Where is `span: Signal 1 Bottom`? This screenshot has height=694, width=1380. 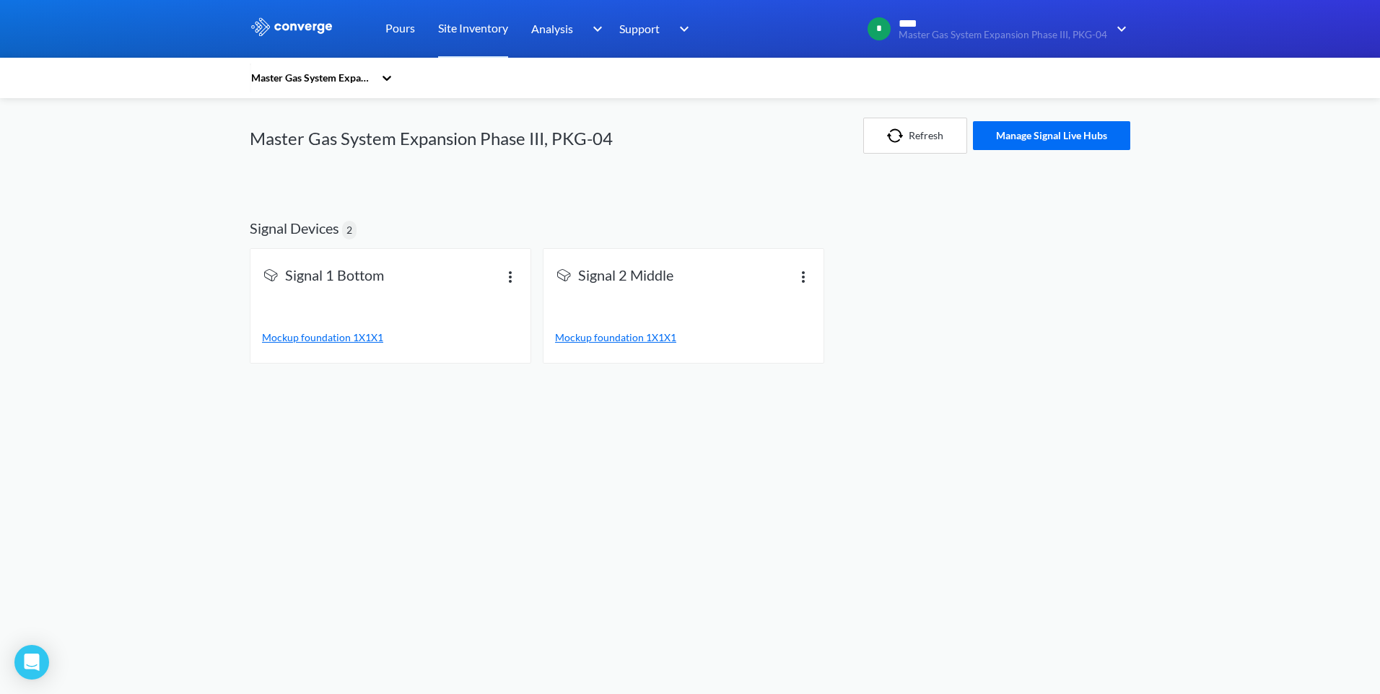
span: Signal 1 Bottom is located at coordinates (334, 276).